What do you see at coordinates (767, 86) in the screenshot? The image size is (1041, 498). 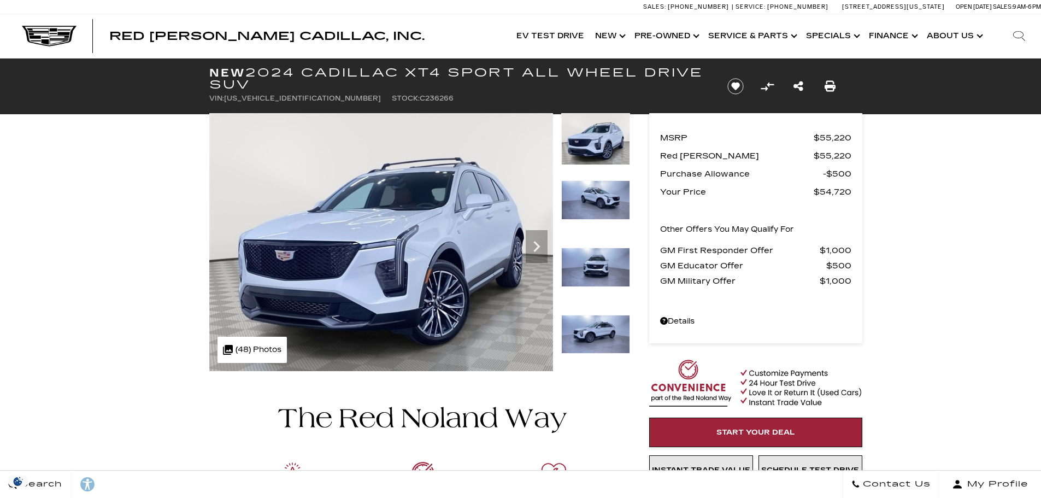 I see `button: Compare vehicle` at bounding box center [767, 86].